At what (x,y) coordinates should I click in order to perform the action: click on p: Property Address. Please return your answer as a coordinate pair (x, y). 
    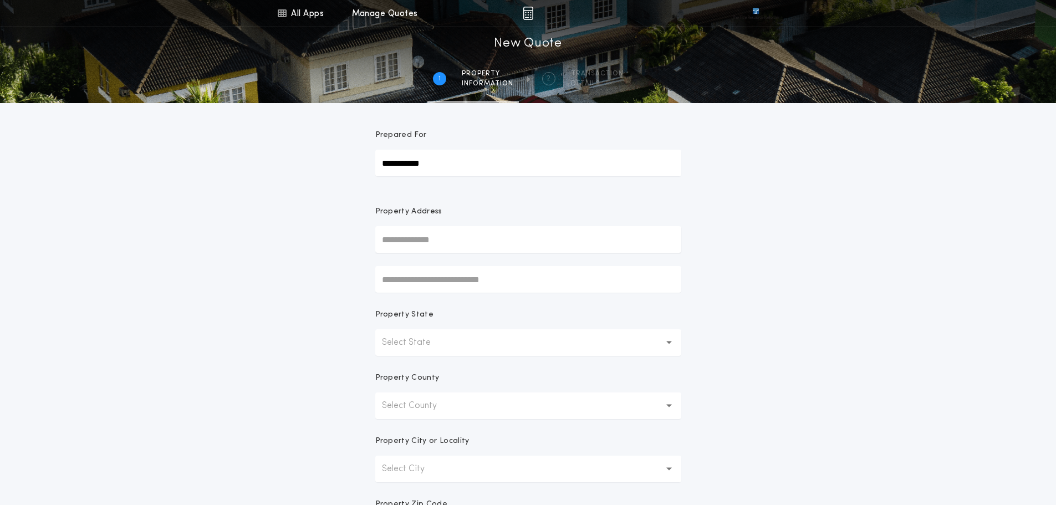
    Looking at the image, I should click on (528, 212).